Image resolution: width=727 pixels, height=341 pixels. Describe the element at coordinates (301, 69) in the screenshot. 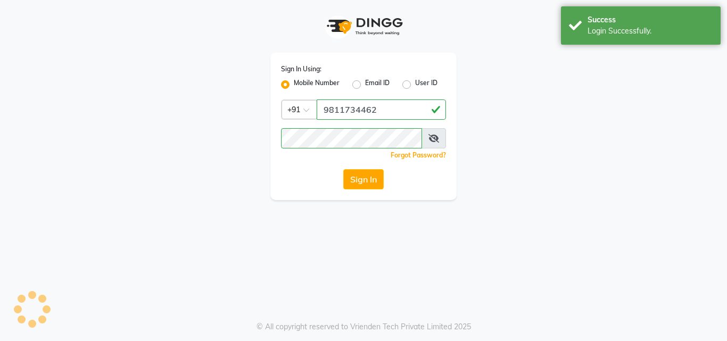

I see `label: Sign In Using:` at that location.